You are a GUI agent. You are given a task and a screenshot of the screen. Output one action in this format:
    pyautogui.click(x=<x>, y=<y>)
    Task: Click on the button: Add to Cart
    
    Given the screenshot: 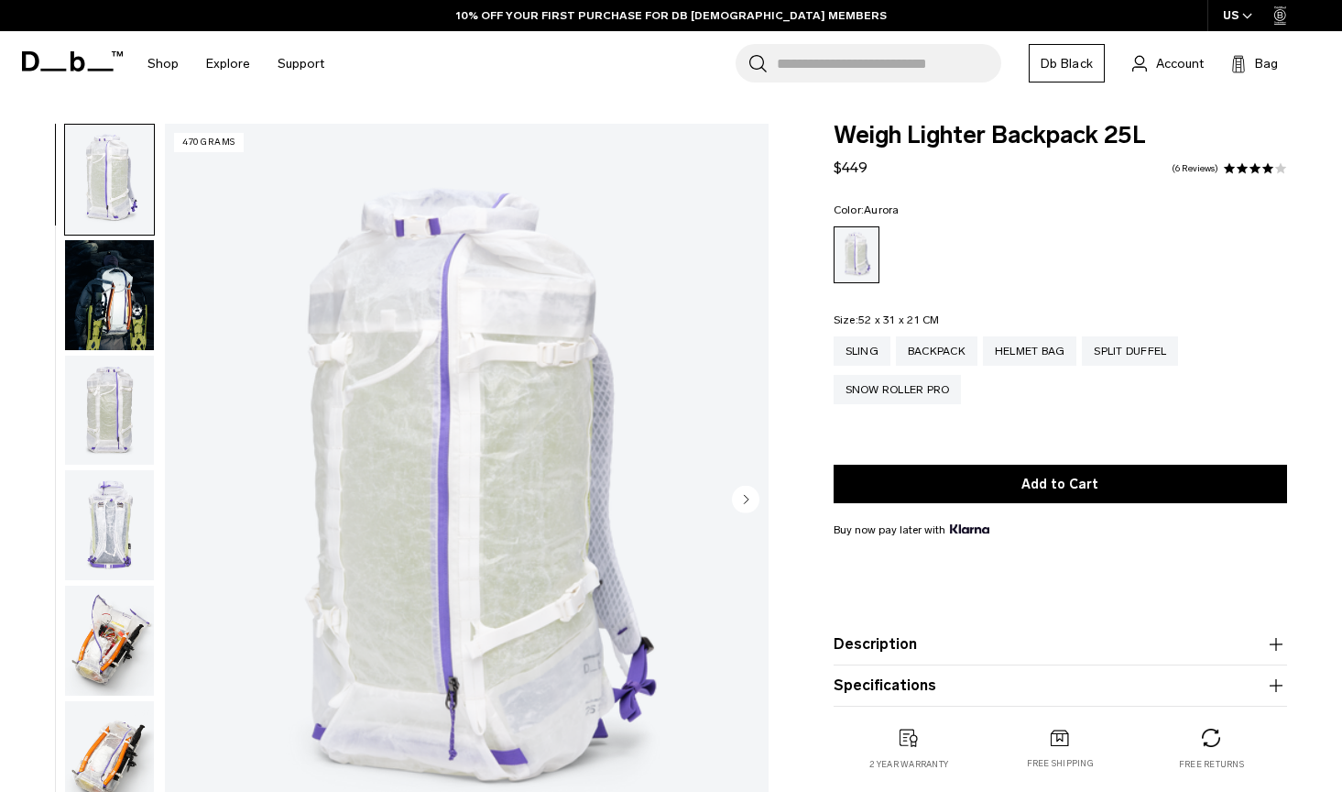 What is the action you would take?
    pyautogui.click(x=1060, y=484)
    